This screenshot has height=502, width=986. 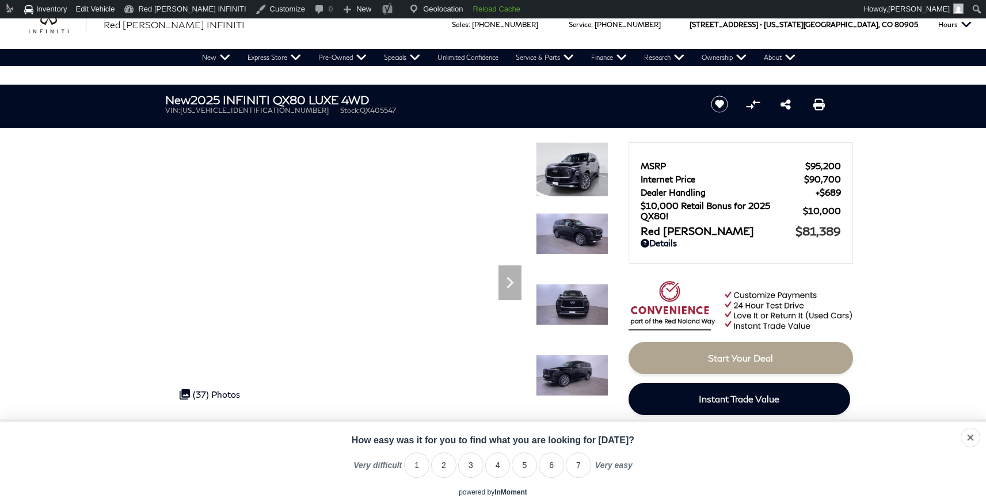 What do you see at coordinates (350, 110) in the screenshot?
I see `span: Stock:` at bounding box center [350, 110].